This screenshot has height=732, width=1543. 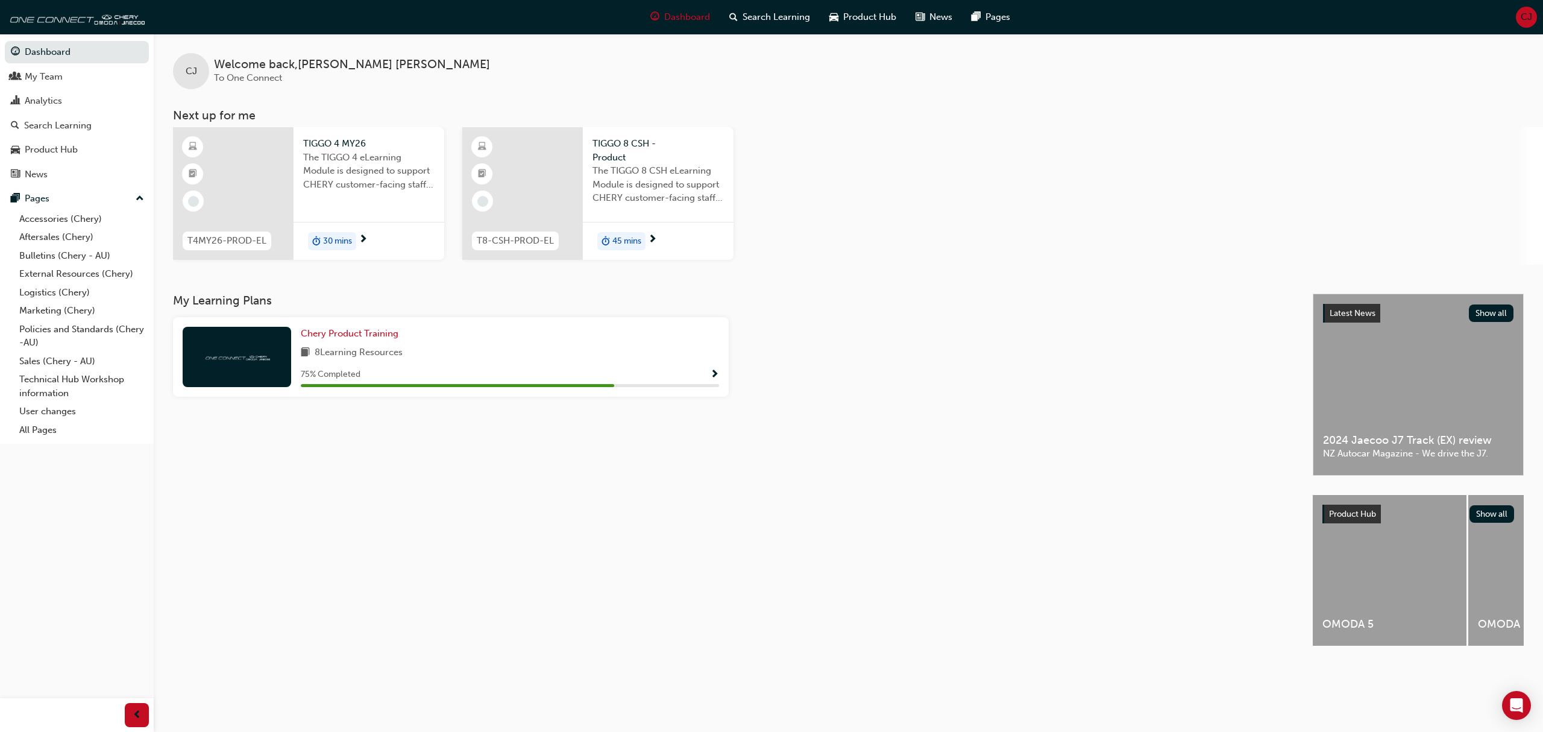 What do you see at coordinates (81, 292) in the screenshot?
I see `a: Logistics (Chery)` at bounding box center [81, 292].